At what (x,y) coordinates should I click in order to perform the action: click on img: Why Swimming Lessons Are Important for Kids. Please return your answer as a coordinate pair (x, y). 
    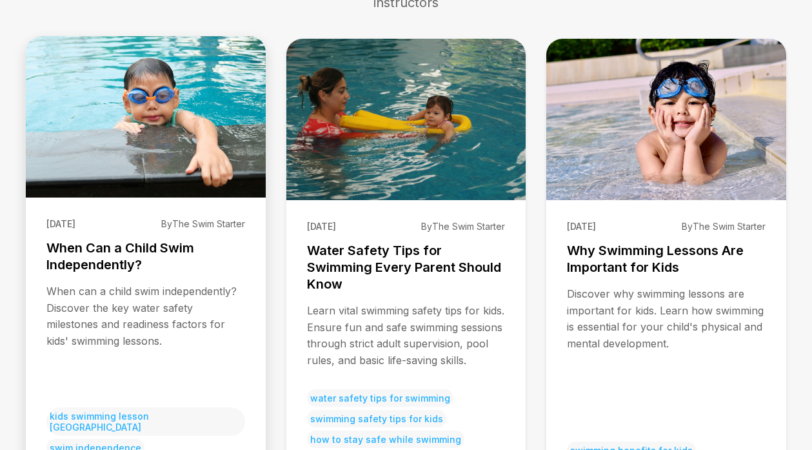
    Looking at the image, I should click on (666, 119).